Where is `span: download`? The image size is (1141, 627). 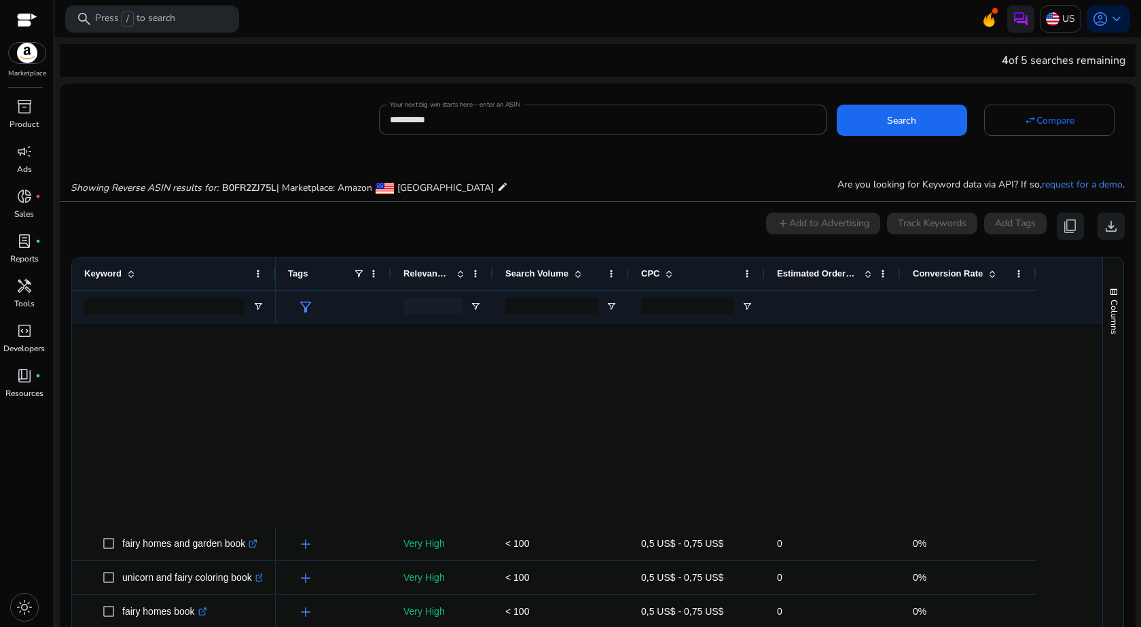 span: download is located at coordinates (1111, 226).